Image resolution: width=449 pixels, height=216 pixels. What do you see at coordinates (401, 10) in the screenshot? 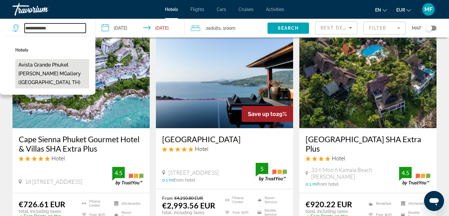
I see `span: EUR` at bounding box center [401, 10].